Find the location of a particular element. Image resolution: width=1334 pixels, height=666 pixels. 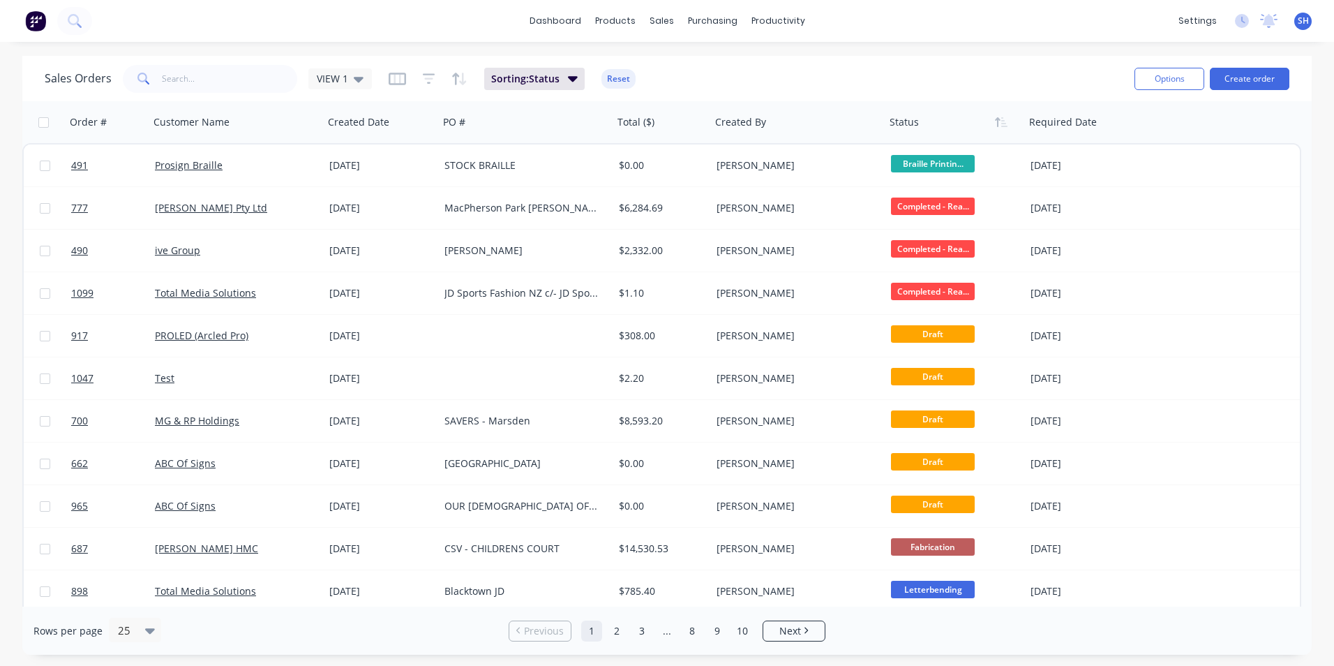

div: sales is located at coordinates (662, 21).